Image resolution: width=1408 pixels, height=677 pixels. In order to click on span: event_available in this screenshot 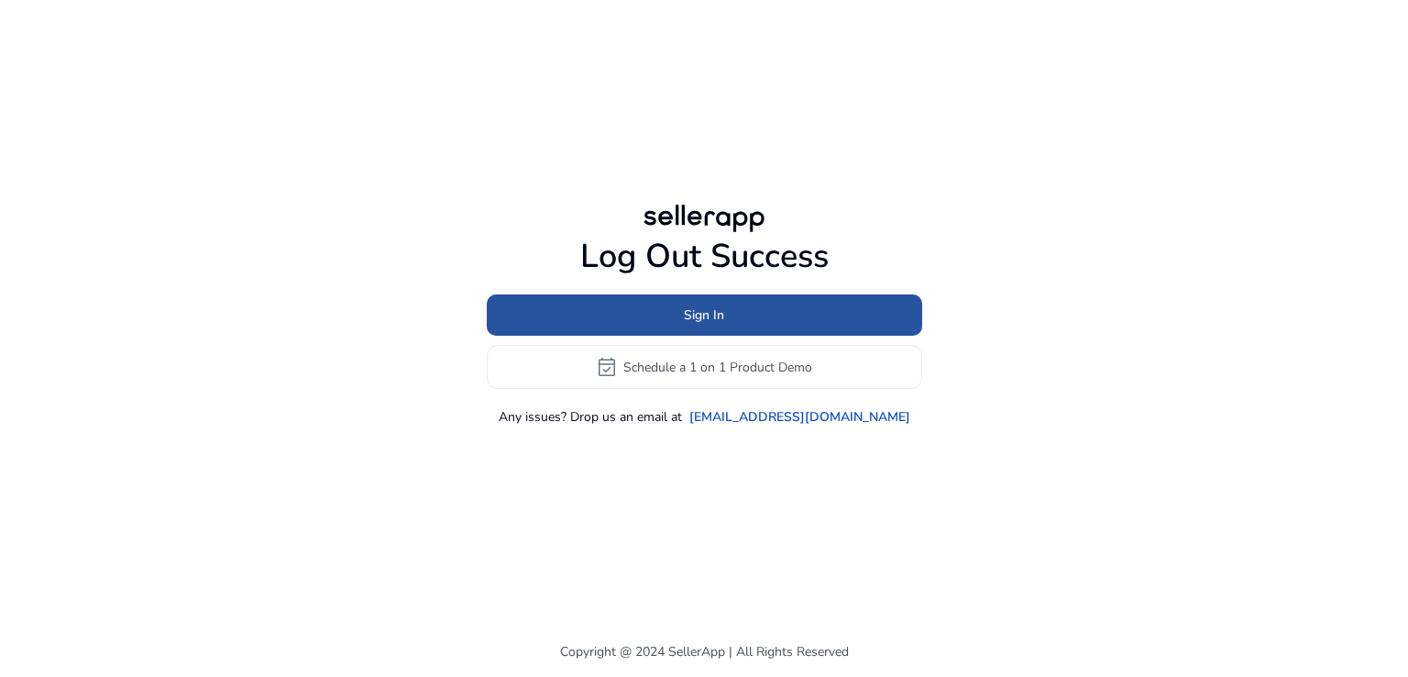, I will do `click(607, 367)`.